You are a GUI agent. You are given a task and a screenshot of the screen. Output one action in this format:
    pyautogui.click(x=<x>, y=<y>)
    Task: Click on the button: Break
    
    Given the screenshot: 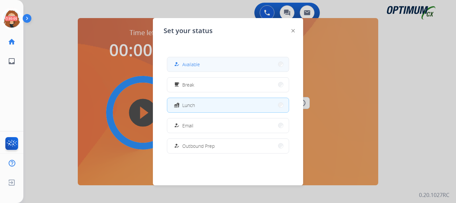 What is the action you would take?
    pyautogui.click(x=228, y=84)
    